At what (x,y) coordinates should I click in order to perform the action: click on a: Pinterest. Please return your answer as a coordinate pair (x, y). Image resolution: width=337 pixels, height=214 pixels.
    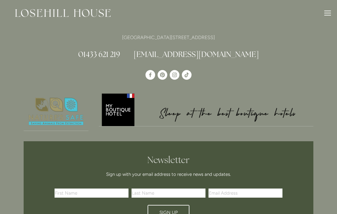
    Looking at the image, I should click on (163, 75).